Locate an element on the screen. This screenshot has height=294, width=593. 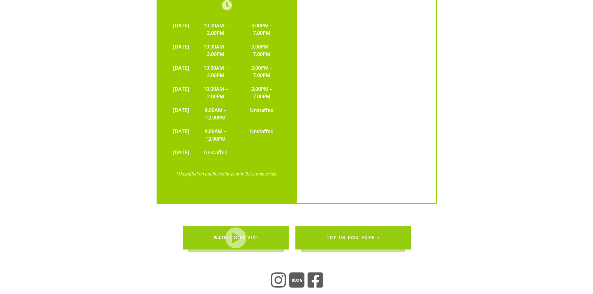
a: *Unstaffed on public holidays and Christmas break. is located at coordinates (227, 174).